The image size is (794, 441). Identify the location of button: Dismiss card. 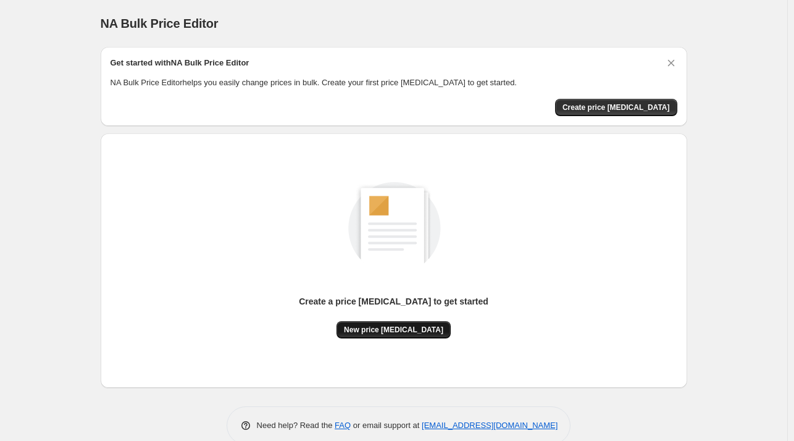
(671, 63).